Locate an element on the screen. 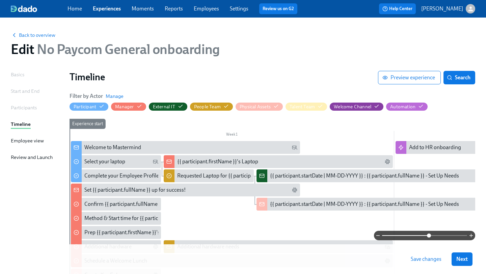  a: Employees is located at coordinates (206, 8).